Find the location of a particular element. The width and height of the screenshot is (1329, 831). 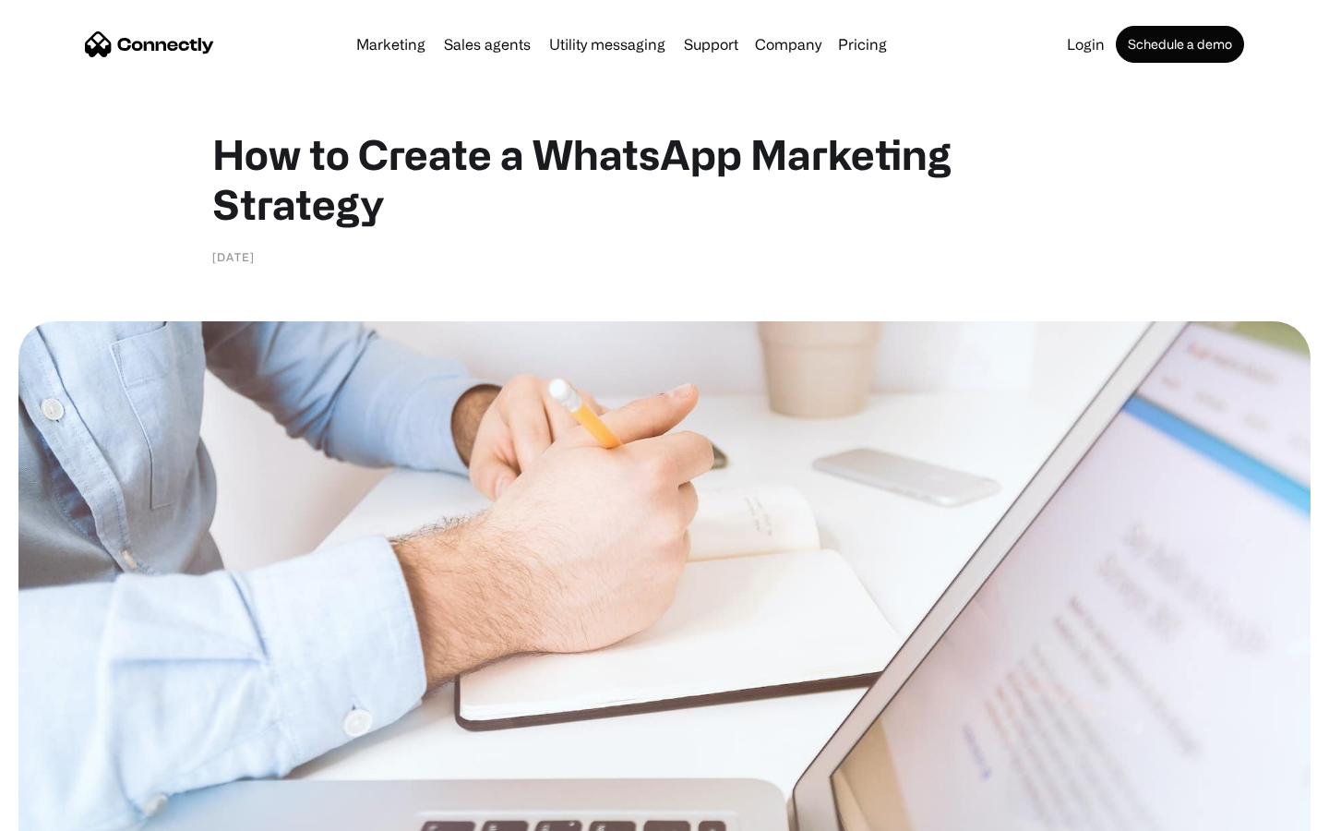

a: Support is located at coordinates (711, 44).